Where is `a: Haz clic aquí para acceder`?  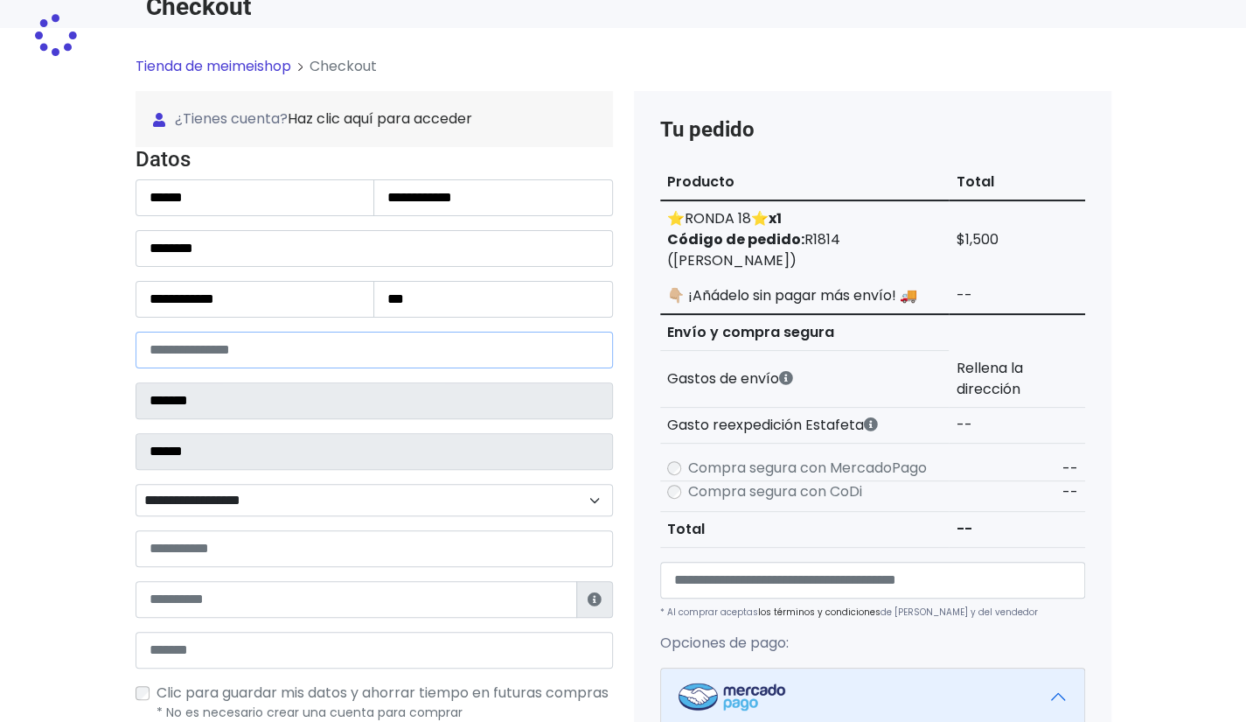
a: Haz clic aquí para acceder is located at coordinates (380, 118).